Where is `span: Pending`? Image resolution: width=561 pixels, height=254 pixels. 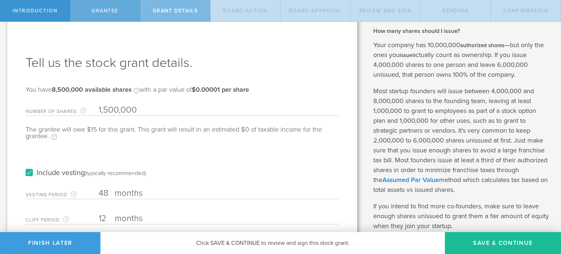
span: Pending is located at coordinates (455, 11).